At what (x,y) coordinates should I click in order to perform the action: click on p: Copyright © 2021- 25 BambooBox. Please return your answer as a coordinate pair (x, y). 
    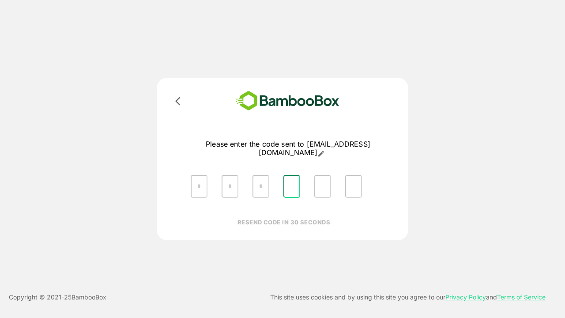
    Looking at the image, I should click on (57, 297).